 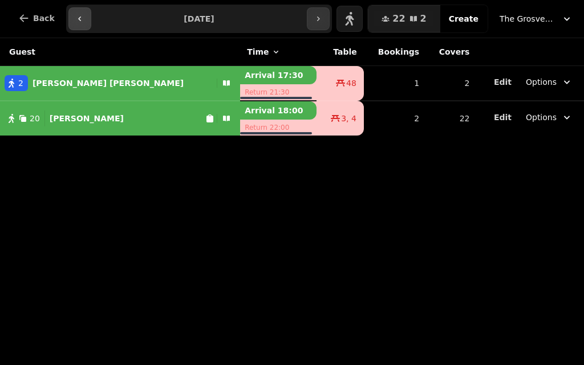 I want to click on button: The Grosvenor, so click(x=536, y=19).